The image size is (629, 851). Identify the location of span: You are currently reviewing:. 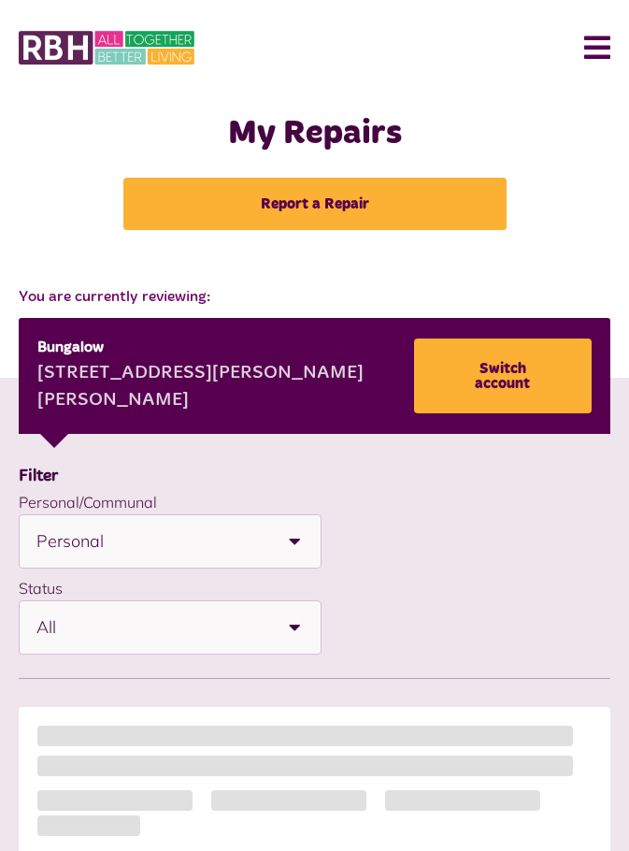
(314, 297).